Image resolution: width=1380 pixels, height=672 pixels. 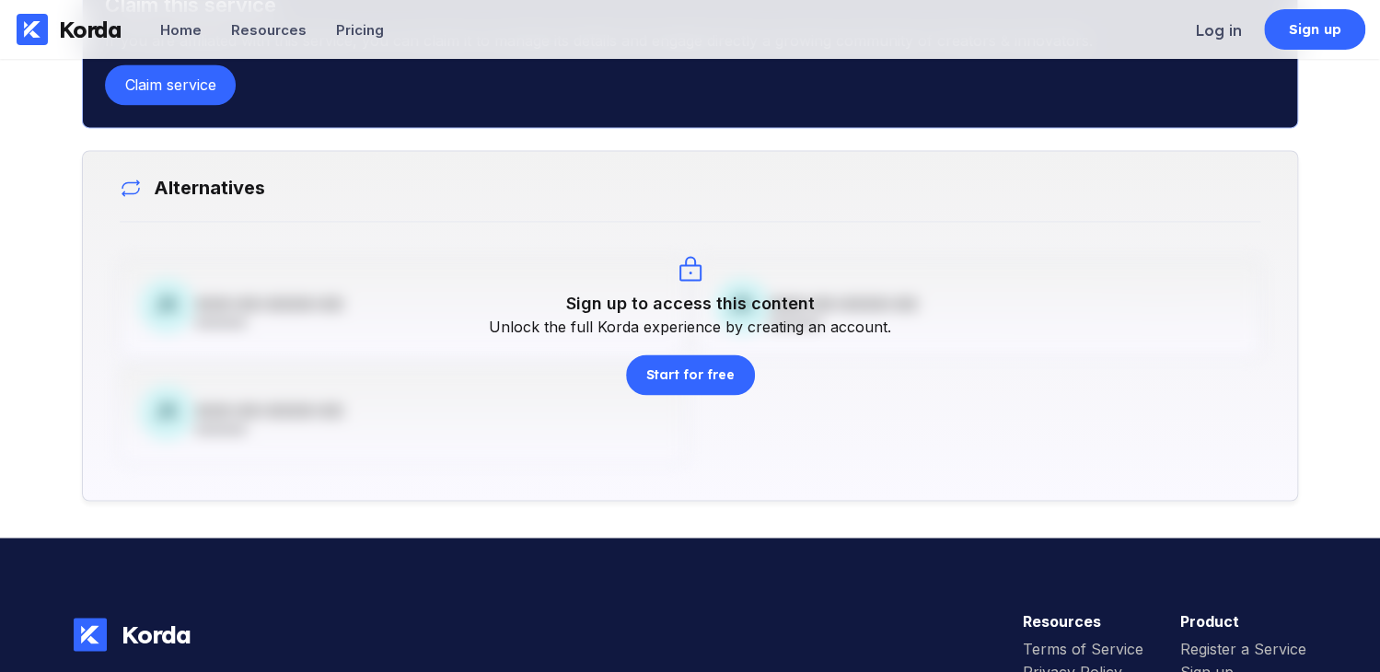 What do you see at coordinates (180, 29) in the screenshot?
I see `div: Home` at bounding box center [180, 29].